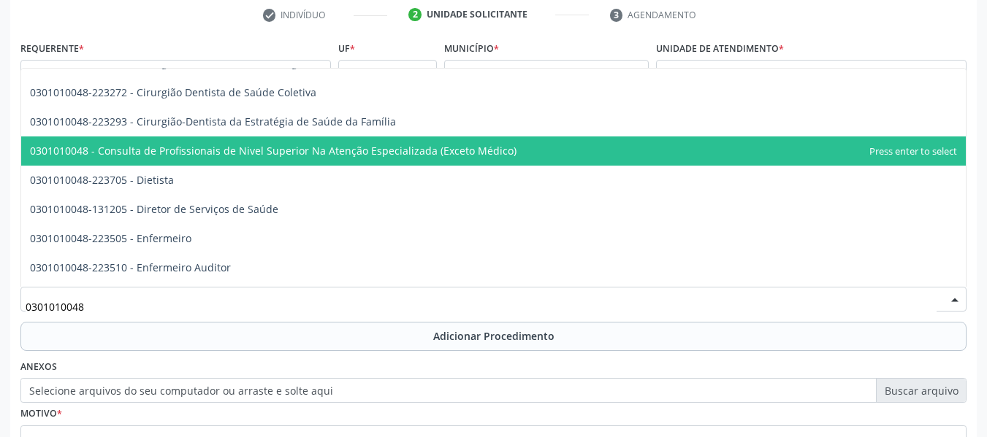 This screenshot has width=987, height=437. Describe the element at coordinates (477, 15) in the screenshot. I see `div: Unidade solicitante` at that location.